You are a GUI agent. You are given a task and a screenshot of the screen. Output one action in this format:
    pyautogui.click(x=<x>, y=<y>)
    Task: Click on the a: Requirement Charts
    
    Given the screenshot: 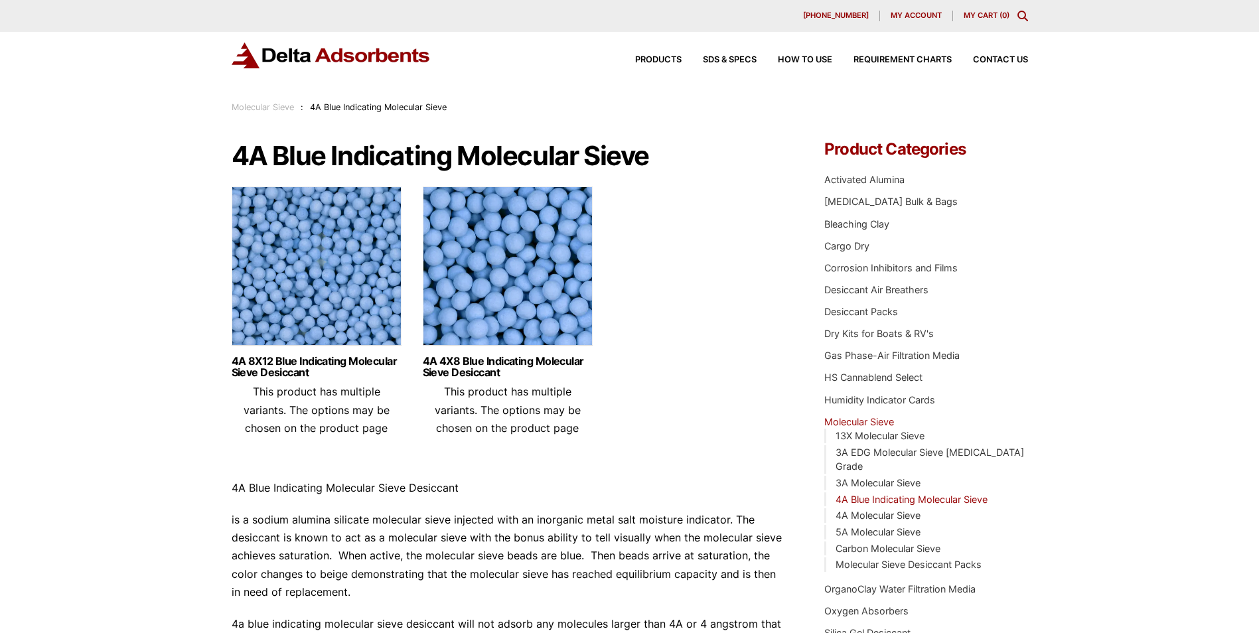 What is the action you would take?
    pyautogui.click(x=892, y=60)
    